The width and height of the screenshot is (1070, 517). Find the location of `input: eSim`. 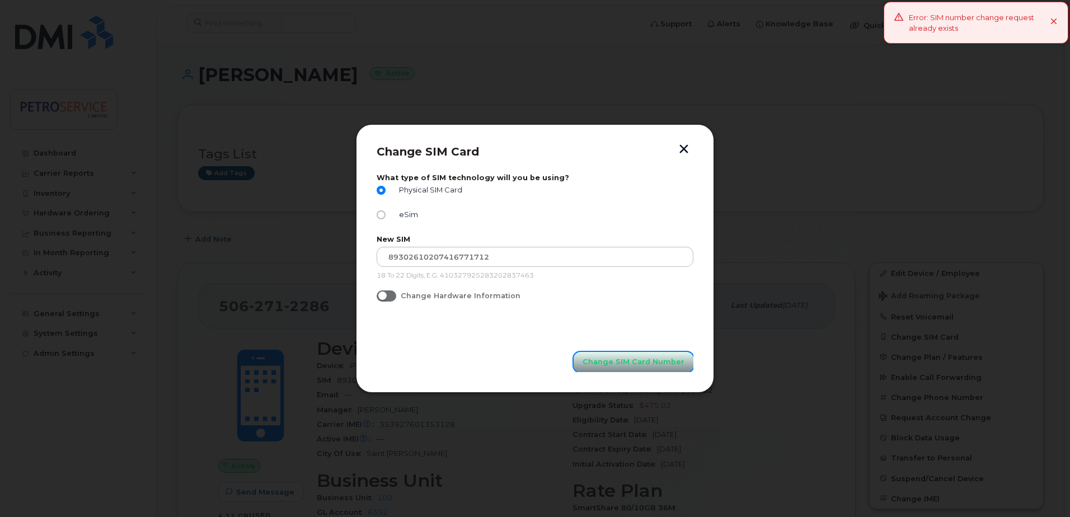

input: eSim is located at coordinates (381, 215).